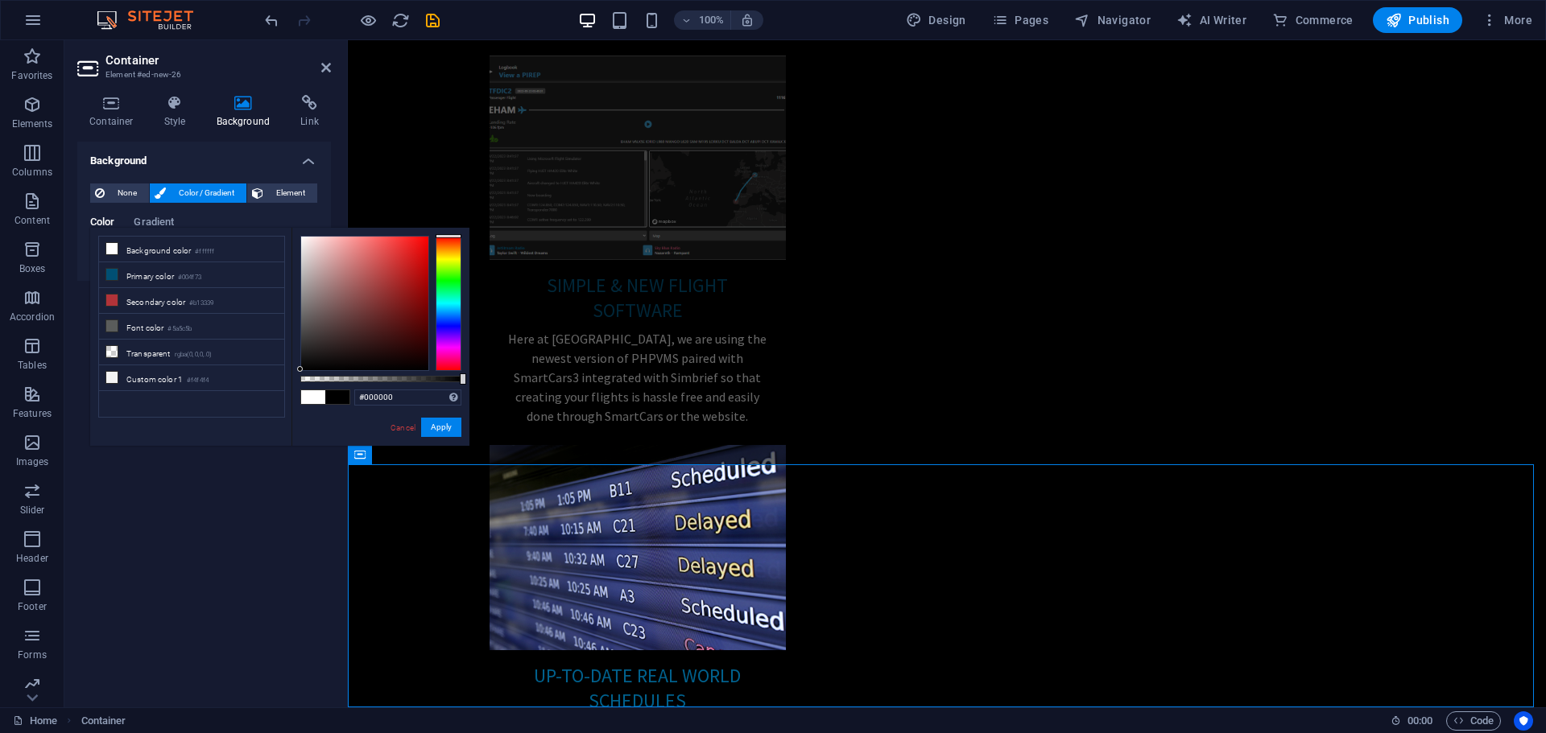 The width and height of the screenshot is (1546, 733). What do you see at coordinates (192, 250) in the screenshot?
I see `li: Background color` at bounding box center [192, 250].